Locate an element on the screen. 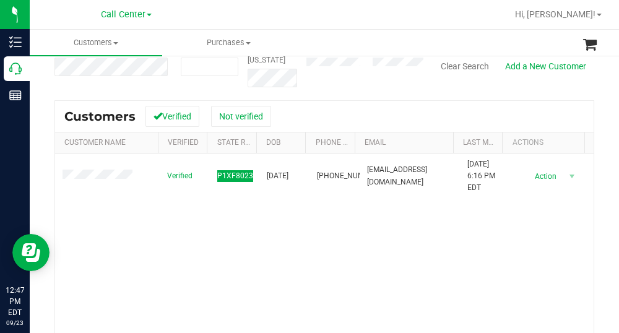 The image size is (619, 333). span: Verified is located at coordinates (179, 176).